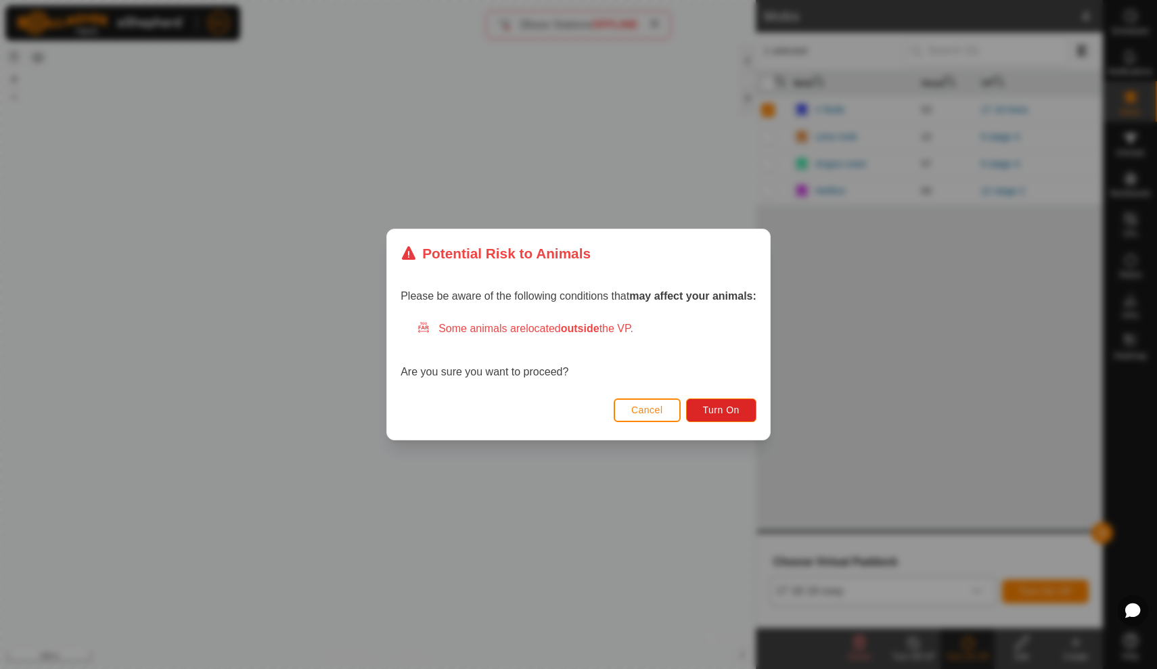 This screenshot has height=669, width=1157. I want to click on span: Please be aware of the following conditions that, so click(579, 296).